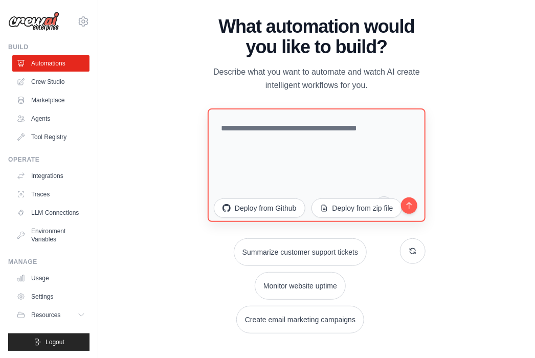 The width and height of the screenshot is (535, 358). Describe the element at coordinates (317, 37) in the screenshot. I see `h1: What automation would you like to build?` at that location.